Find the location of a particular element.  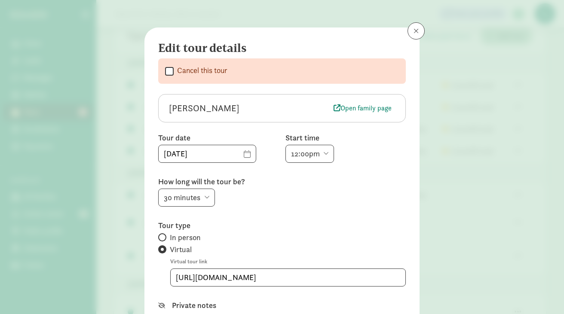

label: Tour date is located at coordinates (218, 138).